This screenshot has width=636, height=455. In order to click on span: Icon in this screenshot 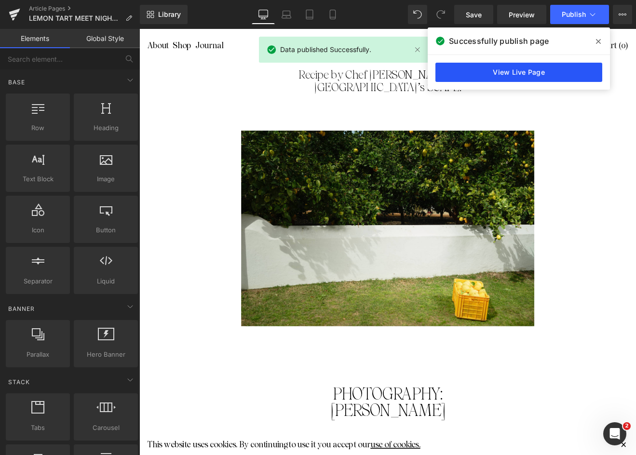, I will do `click(38, 230)`.